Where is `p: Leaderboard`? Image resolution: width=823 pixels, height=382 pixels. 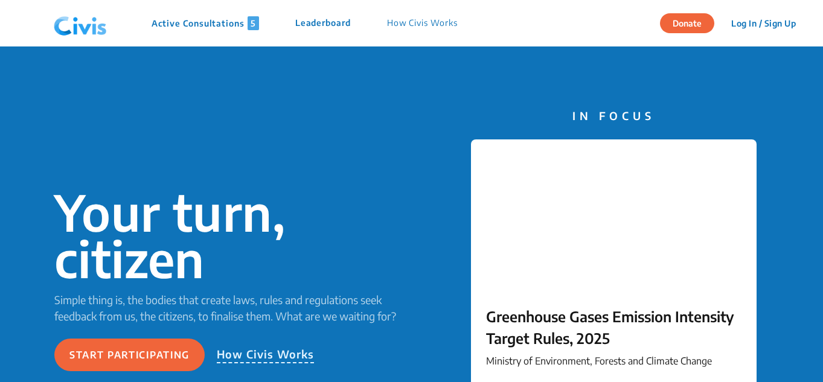 p: Leaderboard is located at coordinates (323, 23).